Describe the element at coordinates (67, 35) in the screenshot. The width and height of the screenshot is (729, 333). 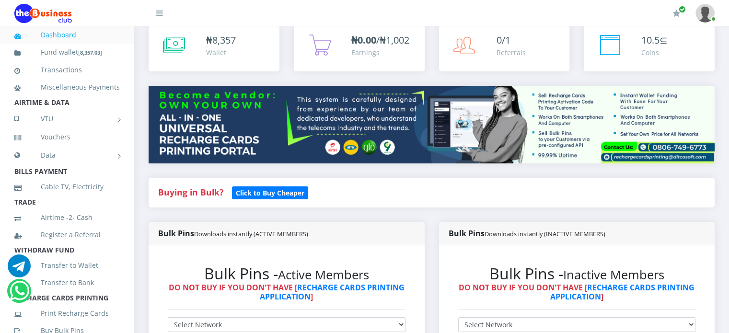
I see `a: Dashboard` at that location.